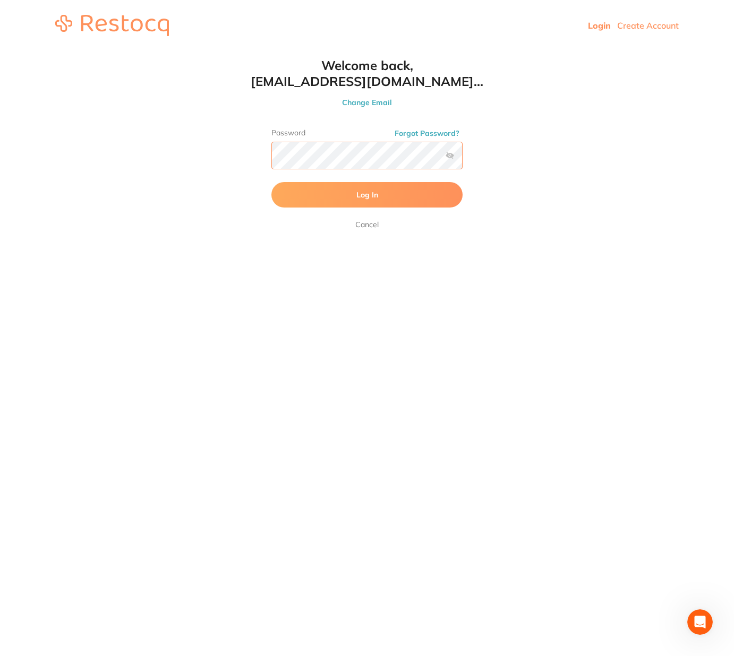 The height and width of the screenshot is (656, 734). What do you see at coordinates (367, 195) in the screenshot?
I see `span: Log In` at bounding box center [367, 195].